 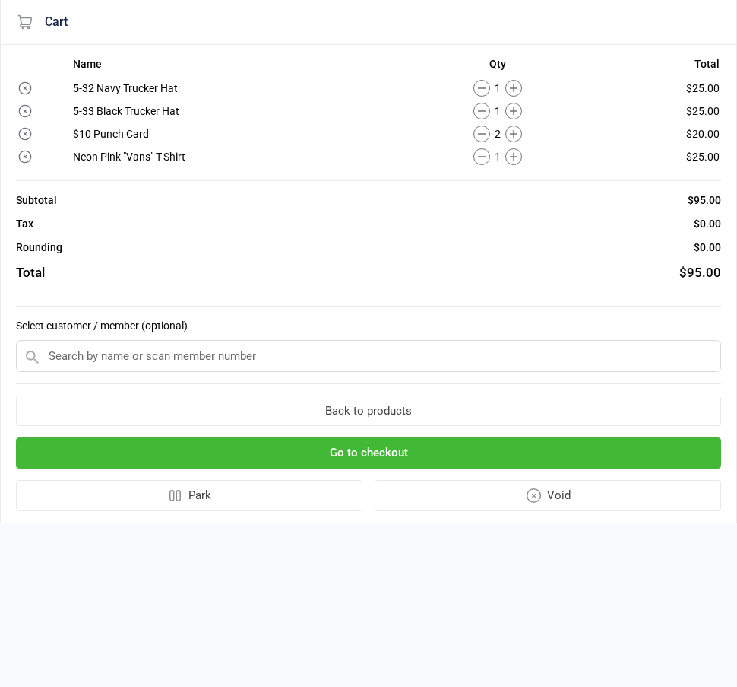 I want to click on button: Void, so click(x=548, y=495).